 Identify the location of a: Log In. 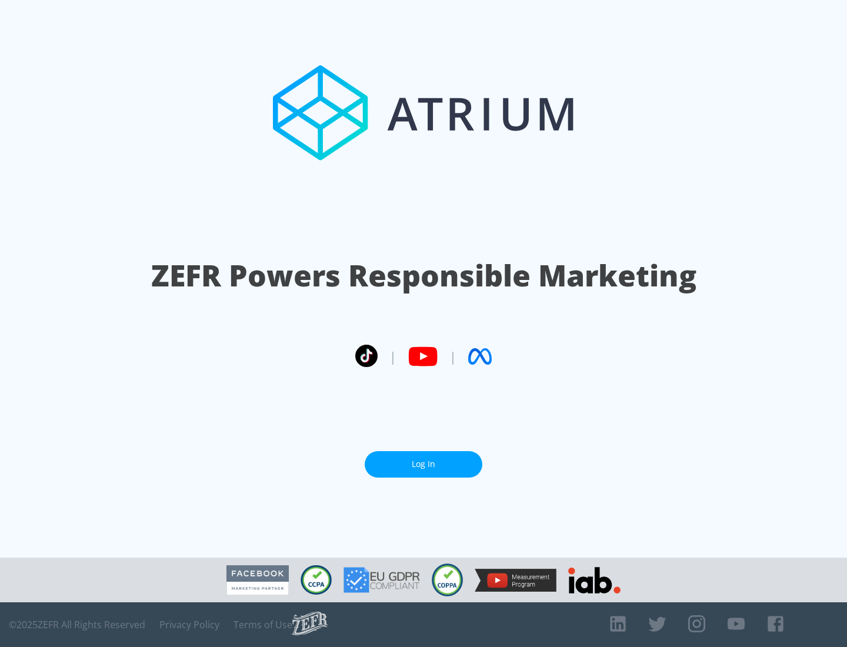
(423, 464).